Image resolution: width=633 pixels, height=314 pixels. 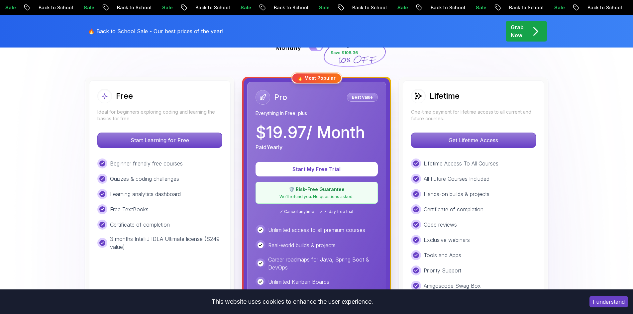 I want to click on p: Amigoscode Swag Box, so click(x=452, y=286).